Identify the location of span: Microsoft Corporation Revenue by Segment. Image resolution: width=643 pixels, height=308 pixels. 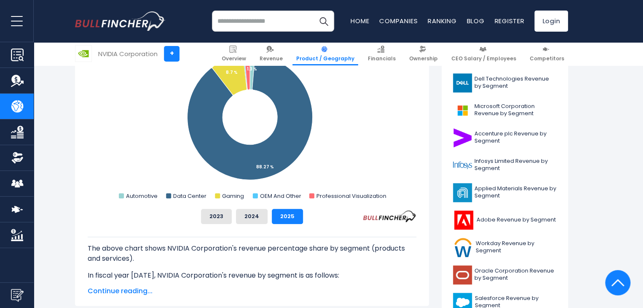
(515, 110).